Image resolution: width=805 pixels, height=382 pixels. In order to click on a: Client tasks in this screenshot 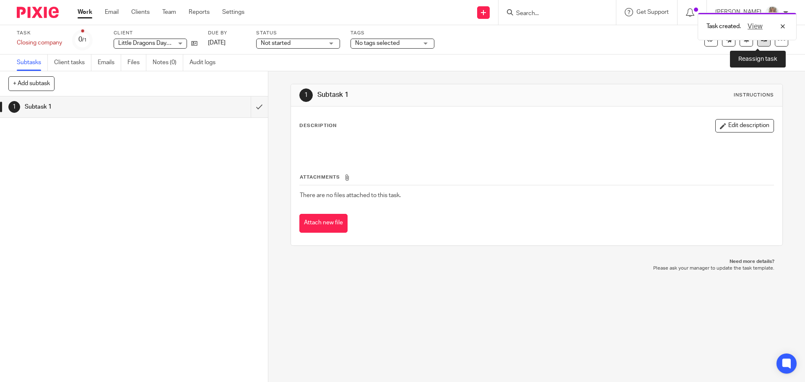, I will do `click(73, 62)`.